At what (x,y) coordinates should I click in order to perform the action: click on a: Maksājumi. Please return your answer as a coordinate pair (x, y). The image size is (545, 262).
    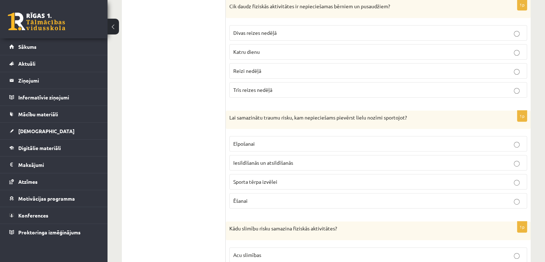
    Looking at the image, I should click on (54, 165).